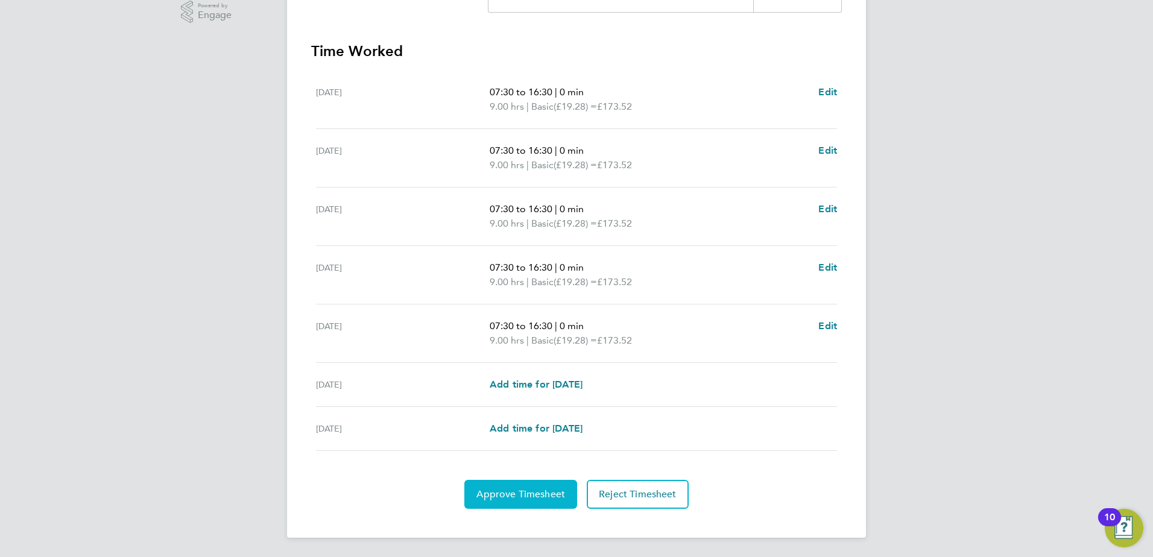 This screenshot has height=557, width=1153. Describe the element at coordinates (1124, 528) in the screenshot. I see `button: Open Resource Center, 10 new notifications` at that location.